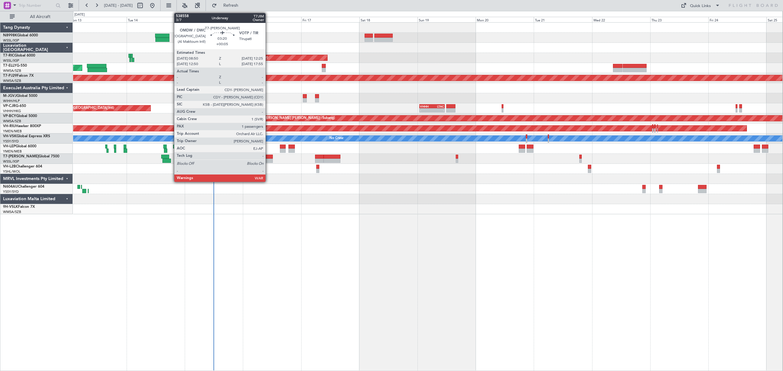 This screenshot has width=783, height=371. What do you see at coordinates (438, 106) in the screenshot?
I see `div: LTAC` at bounding box center [438, 106].